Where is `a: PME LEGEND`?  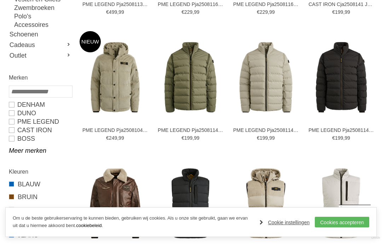 a: PME LEGEND is located at coordinates (40, 122).